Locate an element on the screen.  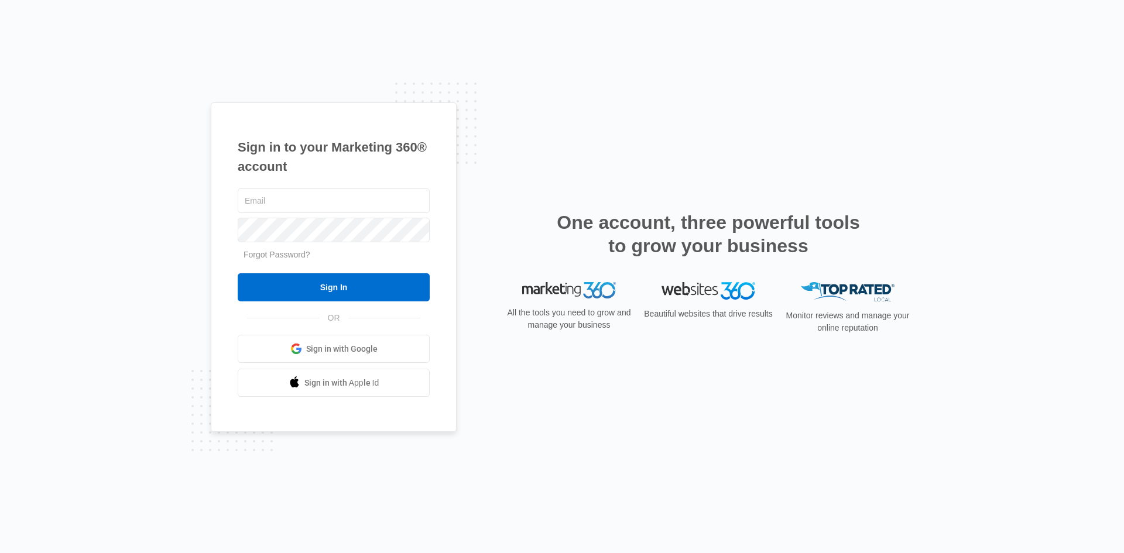
input: Email is located at coordinates (334, 201).